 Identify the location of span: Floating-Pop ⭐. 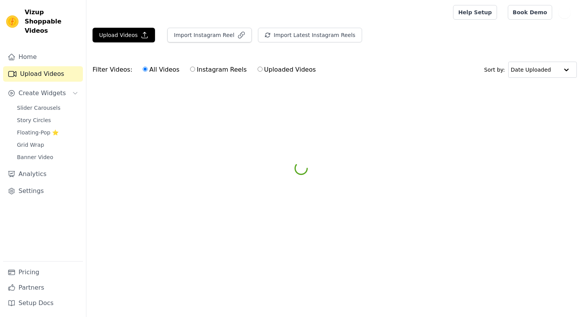
(38, 133).